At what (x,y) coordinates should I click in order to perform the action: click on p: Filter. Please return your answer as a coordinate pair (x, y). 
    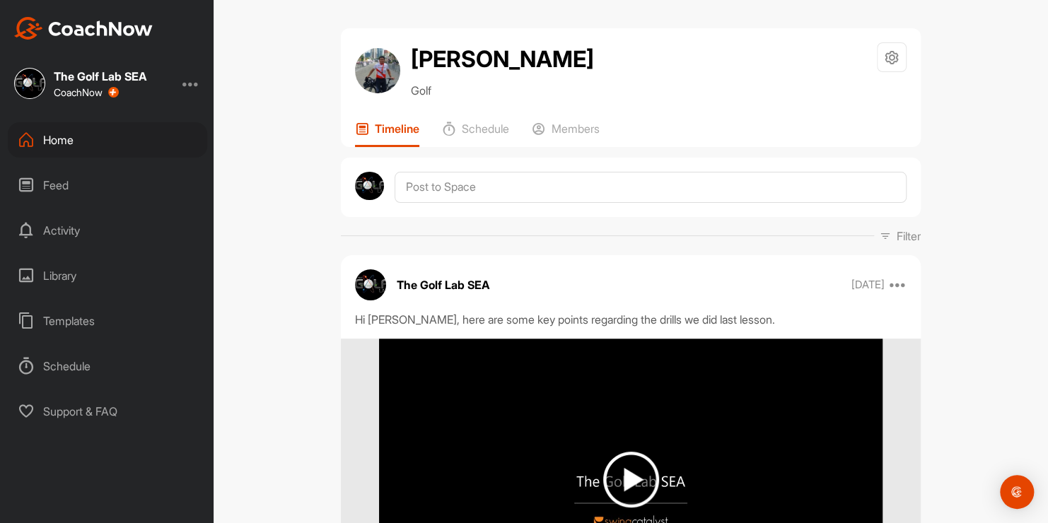
    Looking at the image, I should click on (909, 236).